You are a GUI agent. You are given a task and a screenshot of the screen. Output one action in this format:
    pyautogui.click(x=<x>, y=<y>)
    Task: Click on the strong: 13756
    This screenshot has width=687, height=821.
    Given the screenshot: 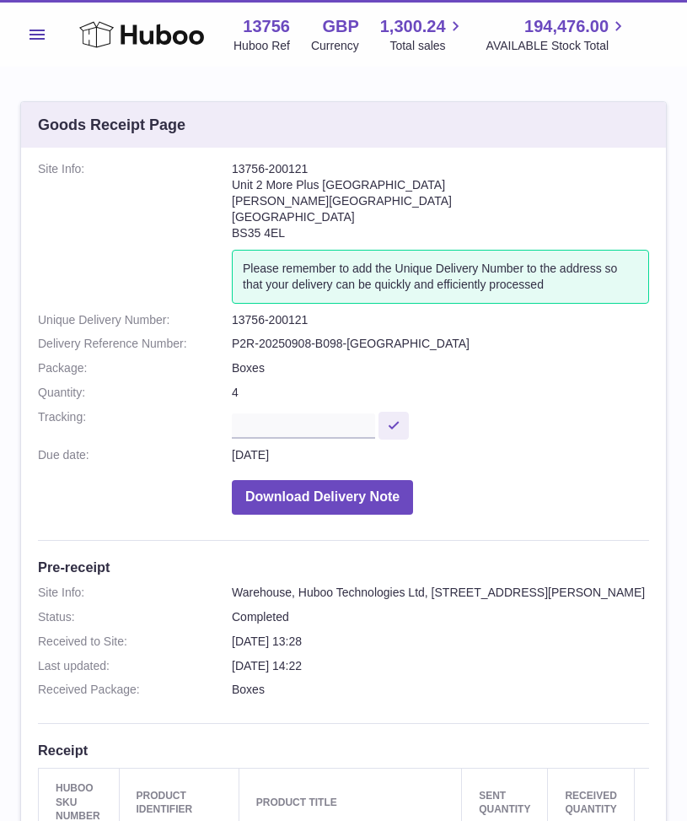 What is the action you would take?
    pyautogui.click(x=267, y=26)
    